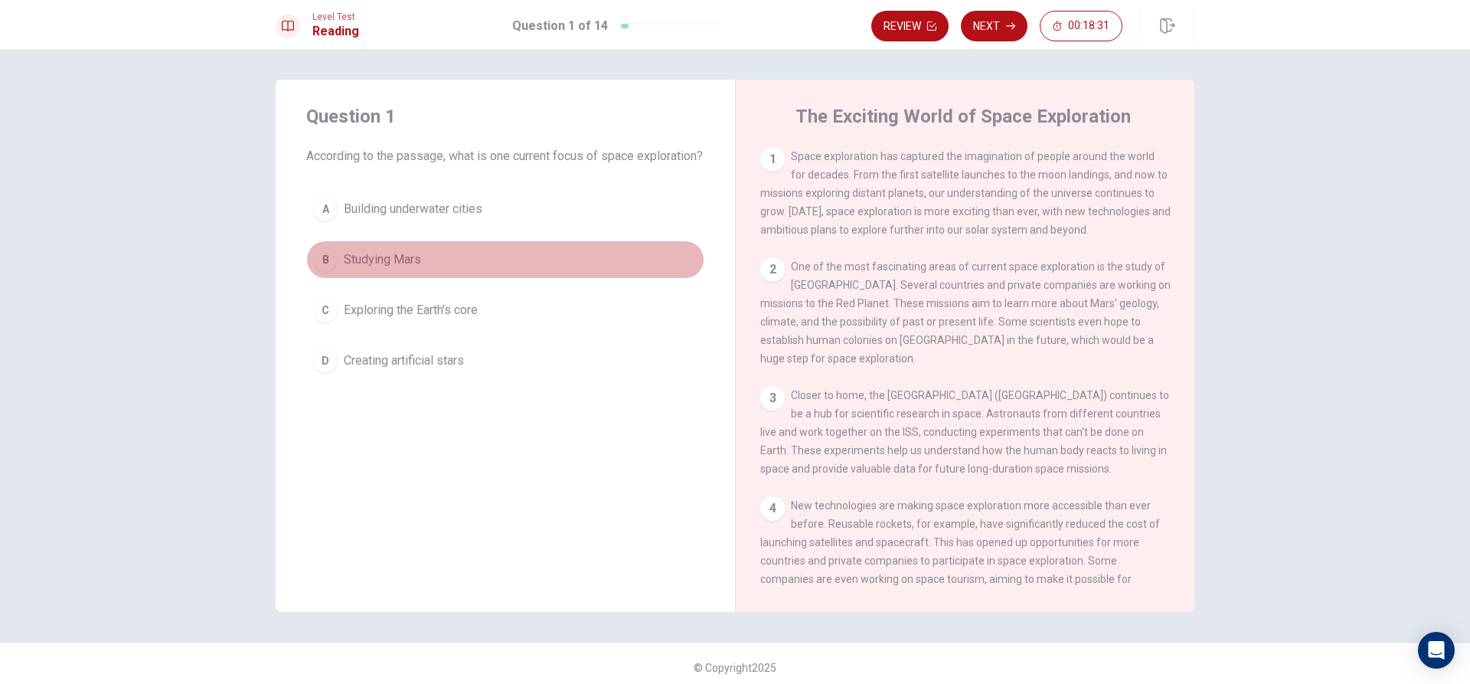 This screenshot has width=1470, height=684. What do you see at coordinates (1089, 26) in the screenshot?
I see `span: 00:18:31` at bounding box center [1089, 26].